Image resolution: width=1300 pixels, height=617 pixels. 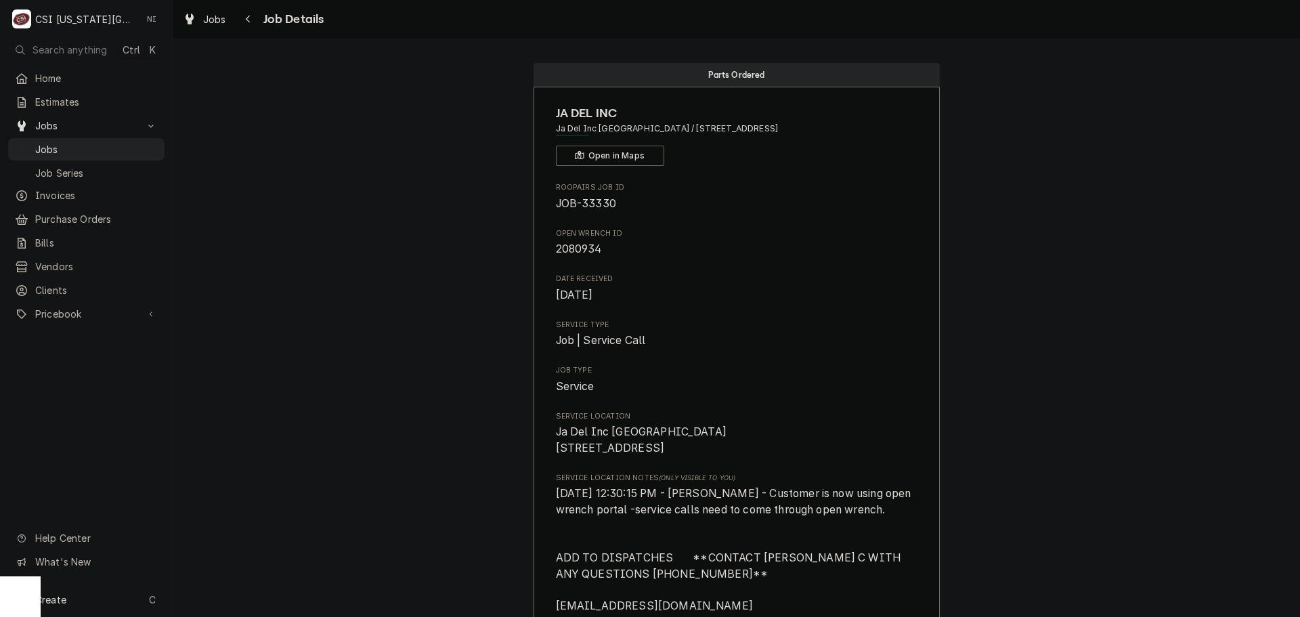 What do you see at coordinates (737, 196) in the screenshot?
I see `div: Roopairs Job ID` at bounding box center [737, 196].